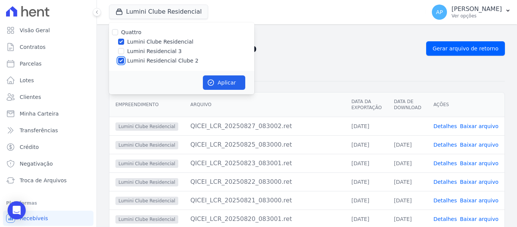 Image resolution: width=517 pixels, height=227 pixels. What do you see at coordinates (307, 34) in the screenshot?
I see `nav: Breadcrumb` at bounding box center [307, 34].